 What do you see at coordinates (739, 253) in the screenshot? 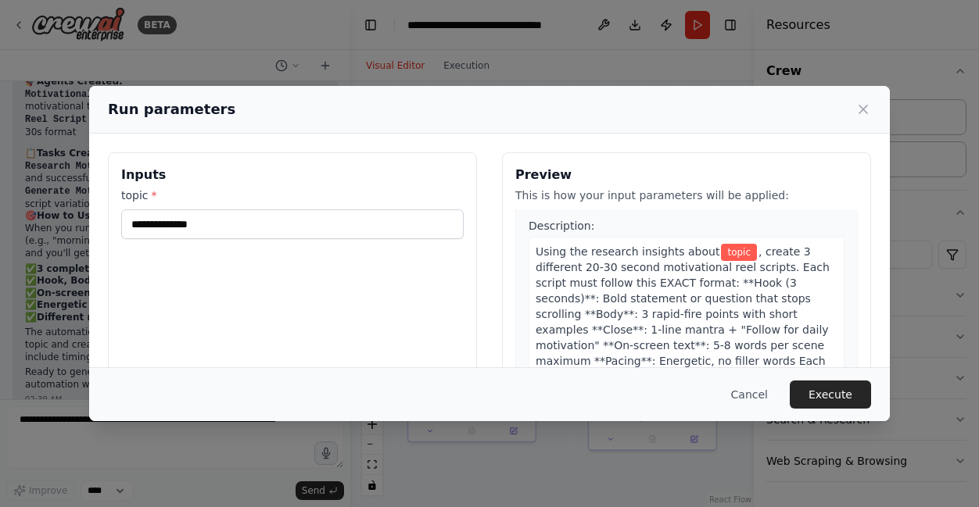
I see `span: Variable: topic` at bounding box center [739, 253].